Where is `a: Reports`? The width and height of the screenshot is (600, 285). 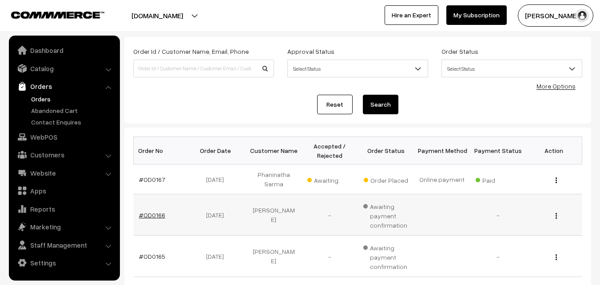 a: Reports is located at coordinates (64, 209).